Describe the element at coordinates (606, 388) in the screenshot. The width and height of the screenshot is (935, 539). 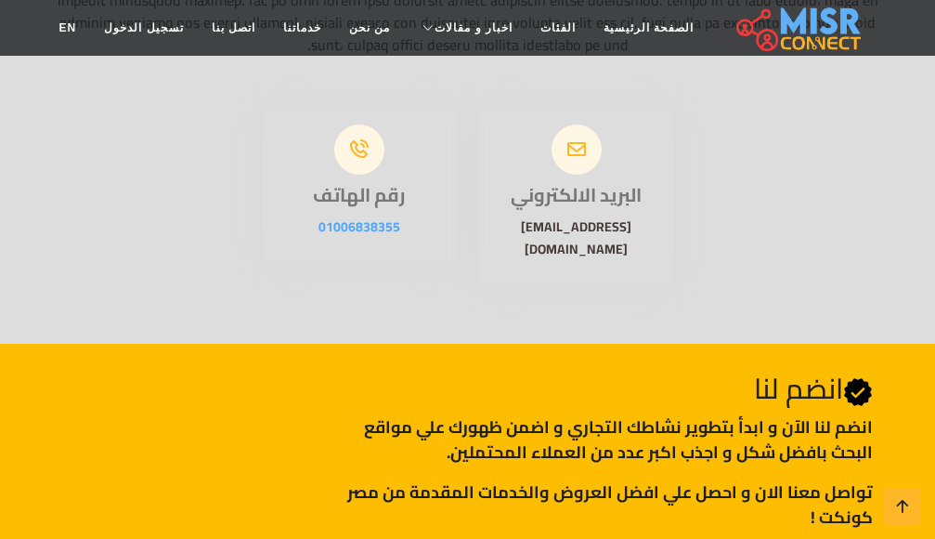
I see `h2: انضم لنا` at that location.